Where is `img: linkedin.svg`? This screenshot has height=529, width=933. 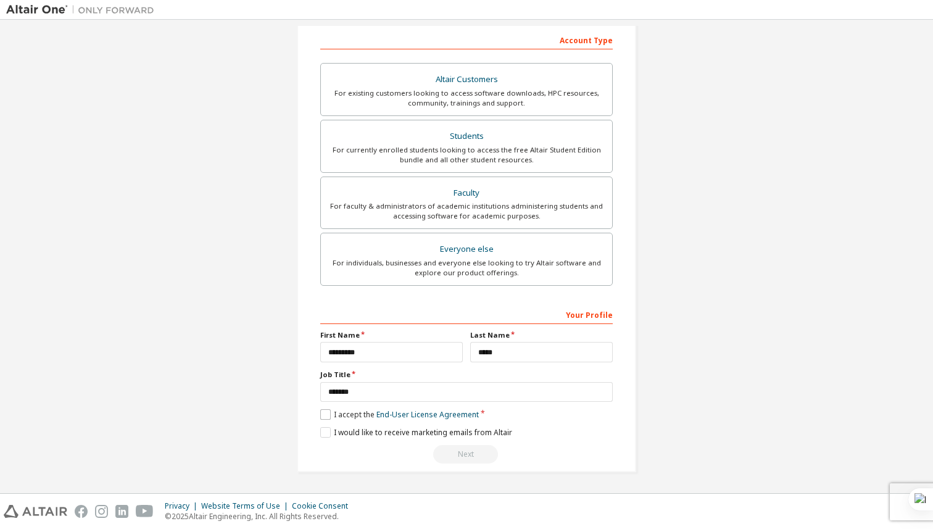
img: linkedin.svg is located at coordinates (122, 511).